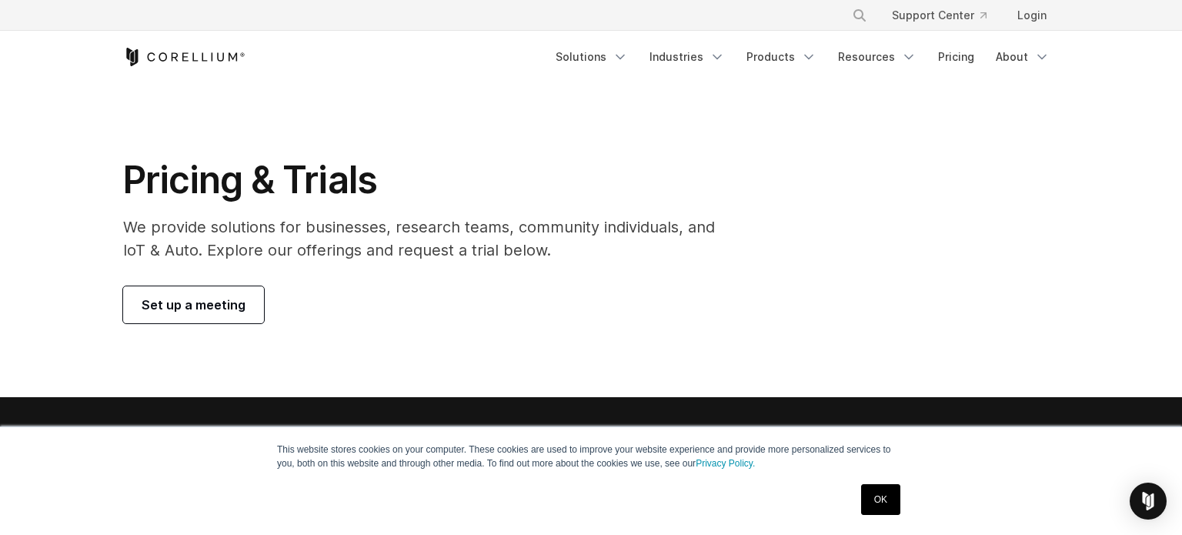  What do you see at coordinates (193, 305) in the screenshot?
I see `span: Set up a meeting` at bounding box center [193, 305].